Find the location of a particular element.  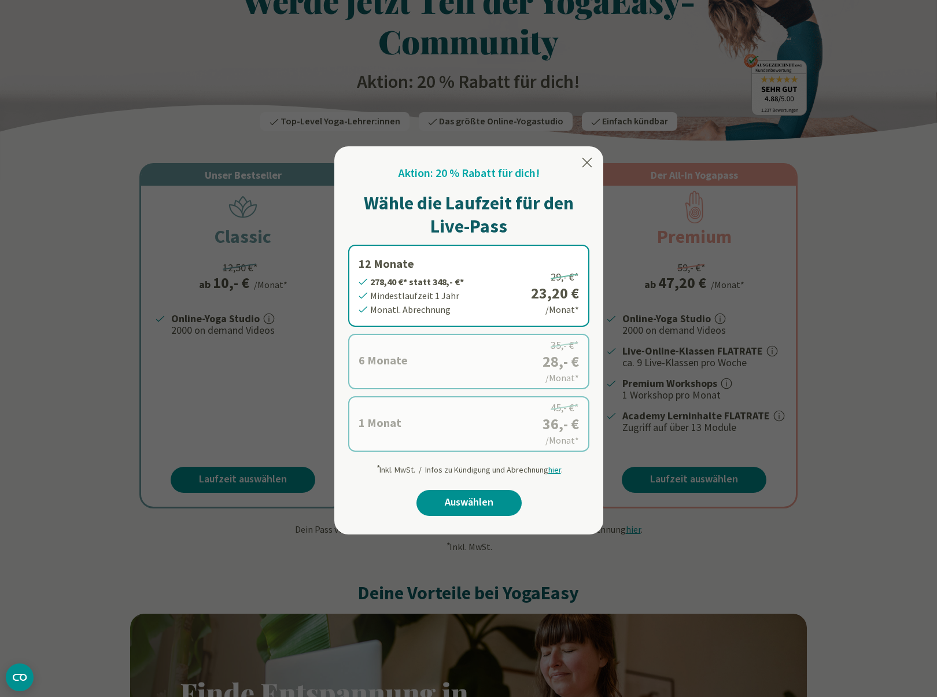

a: Auswählen is located at coordinates (469, 503).